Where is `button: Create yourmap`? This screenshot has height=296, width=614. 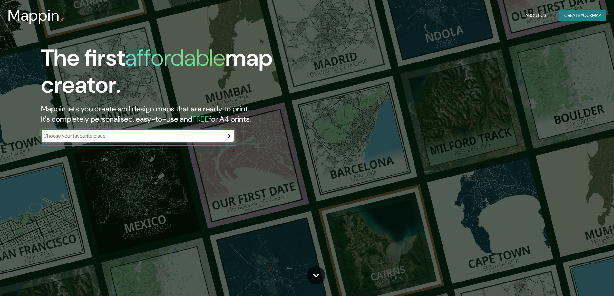 button: Create yourmap is located at coordinates (582, 15).